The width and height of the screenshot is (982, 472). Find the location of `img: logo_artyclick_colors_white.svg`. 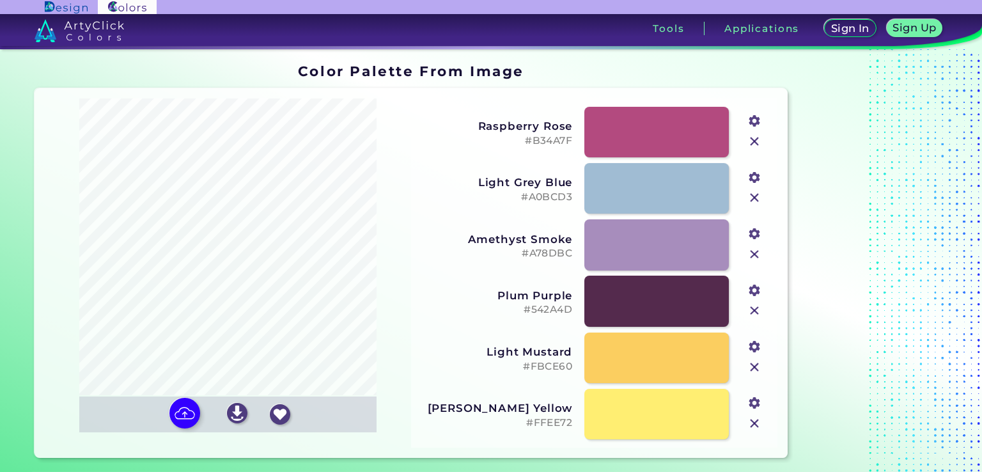

img: logo_artyclick_colors_white.svg is located at coordinates (79, 31).